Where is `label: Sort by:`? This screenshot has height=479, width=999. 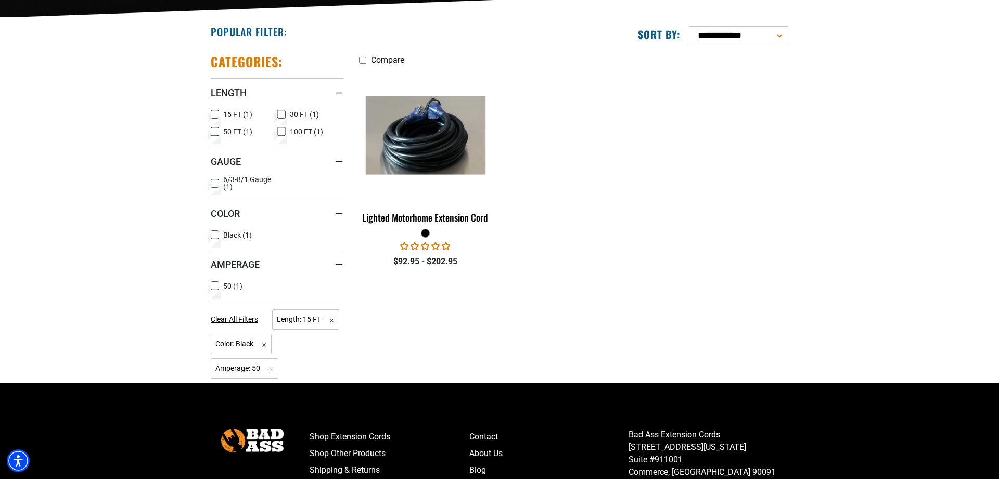 label: Sort by: is located at coordinates (659, 34).